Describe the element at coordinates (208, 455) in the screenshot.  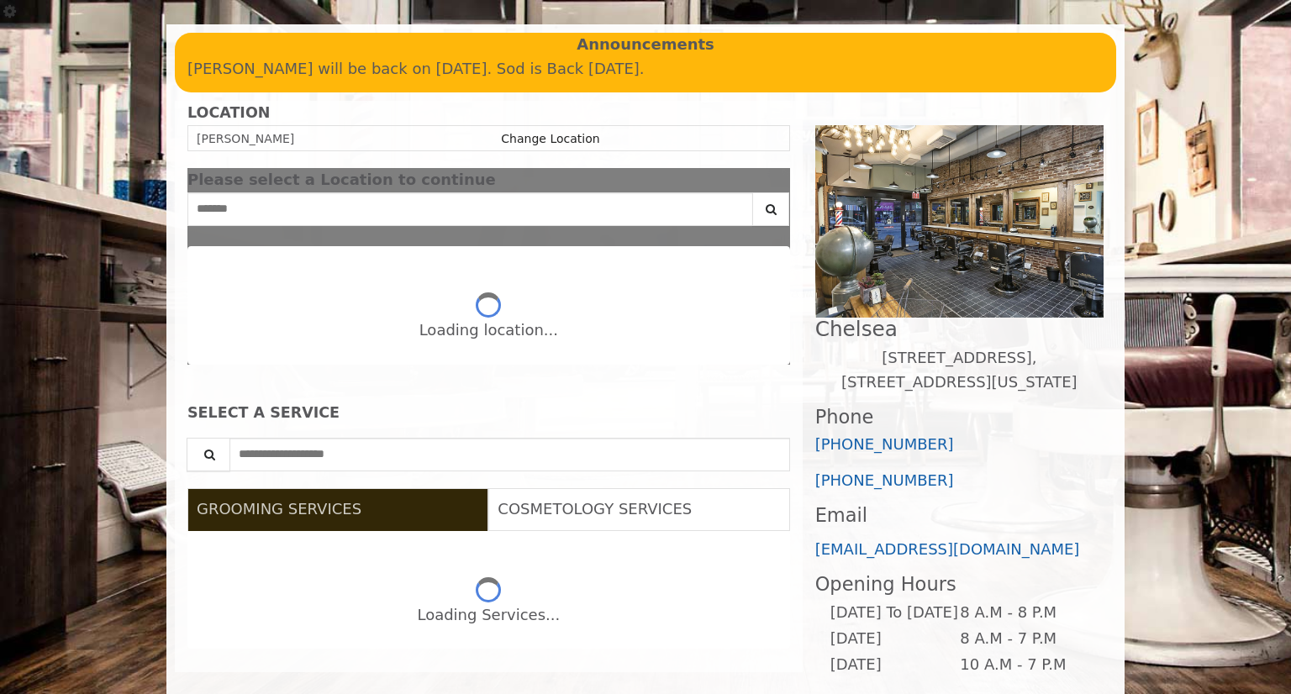
I see `button: Service Search` at that location.